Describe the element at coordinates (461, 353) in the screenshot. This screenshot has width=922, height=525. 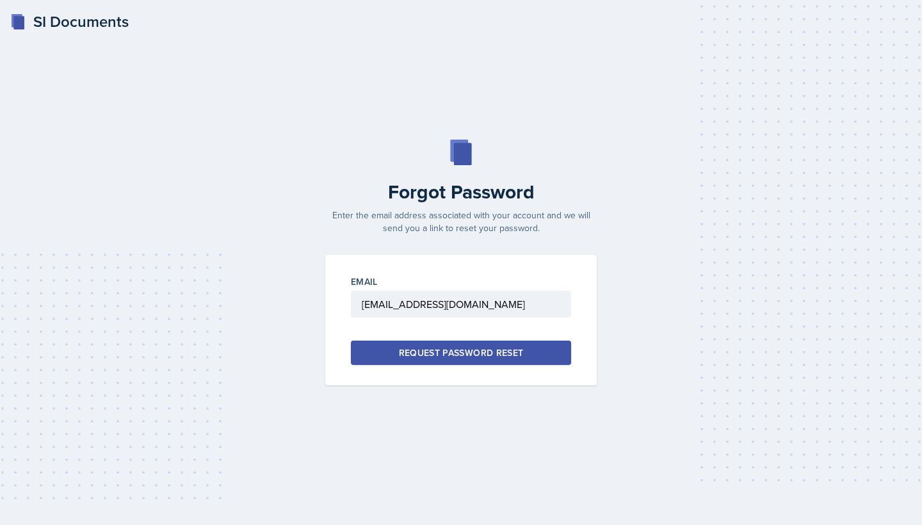
I see `div: Request Password Reset` at that location.